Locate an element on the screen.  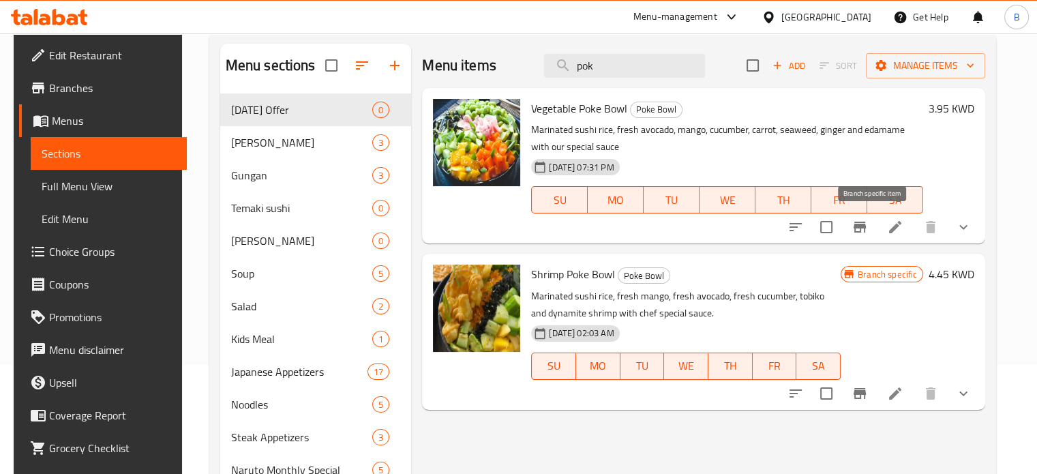
a: Coverage Report is located at coordinates (103, 415).